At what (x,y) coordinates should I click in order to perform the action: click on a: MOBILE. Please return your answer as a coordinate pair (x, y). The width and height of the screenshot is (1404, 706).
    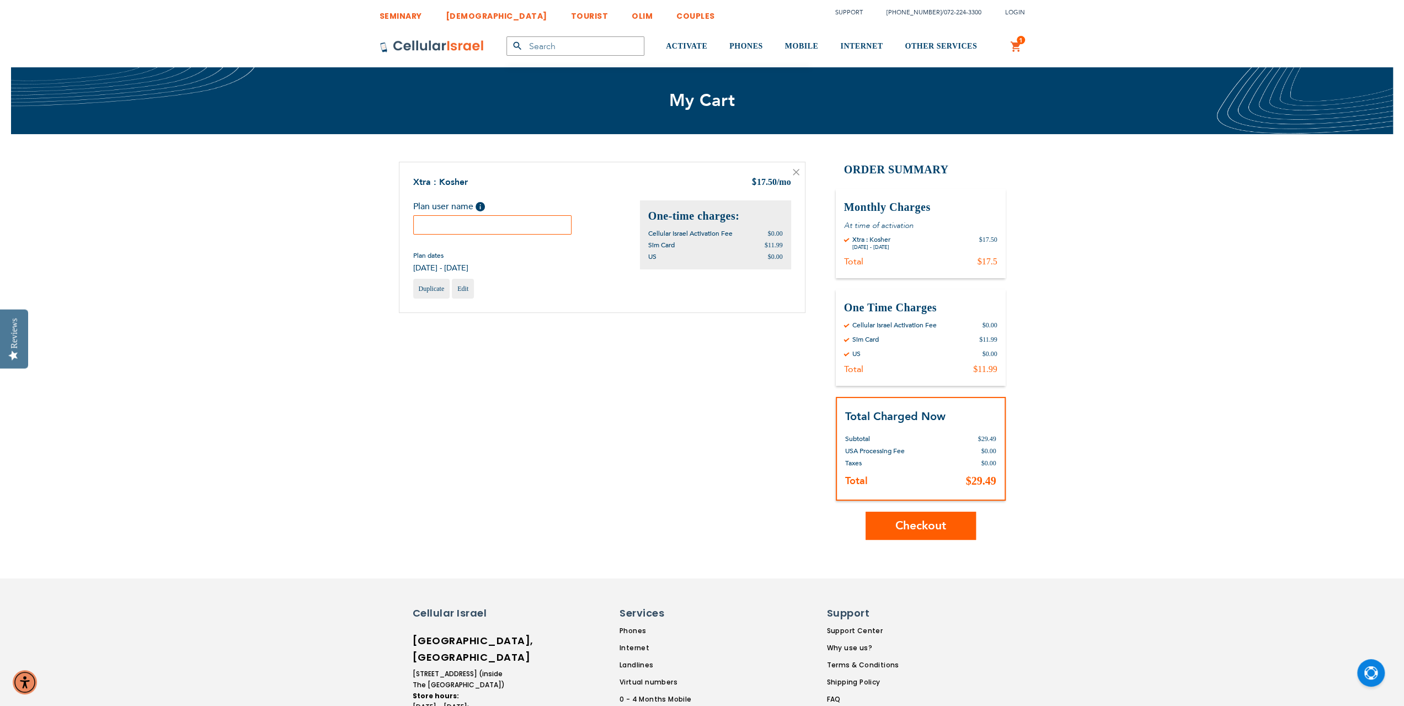
    Looking at the image, I should click on (802, 46).